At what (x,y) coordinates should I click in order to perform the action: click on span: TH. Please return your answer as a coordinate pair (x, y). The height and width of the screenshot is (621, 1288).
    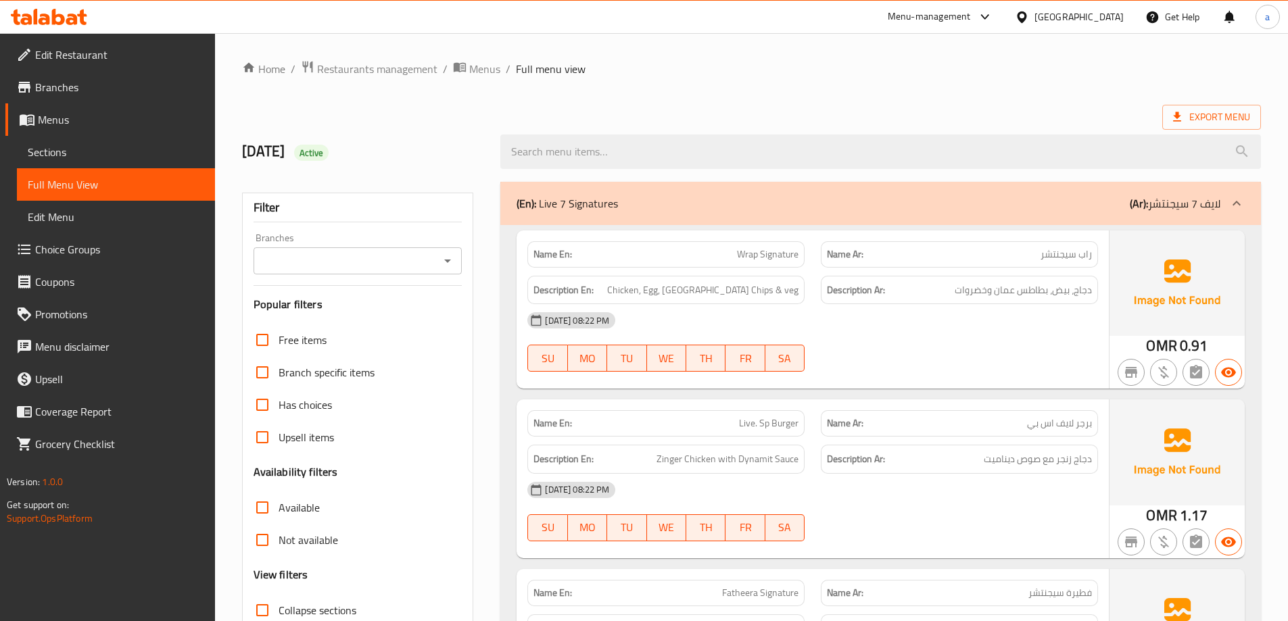
    Looking at the image, I should click on (706, 527).